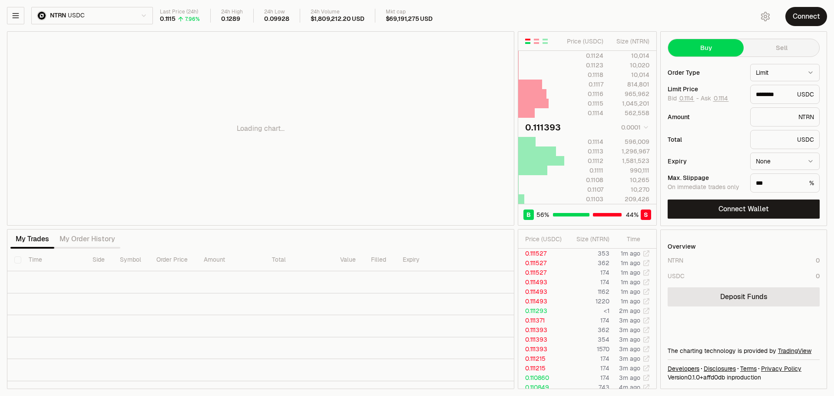 The width and height of the screenshot is (834, 396). I want to click on div: 0.1112, so click(584, 161).